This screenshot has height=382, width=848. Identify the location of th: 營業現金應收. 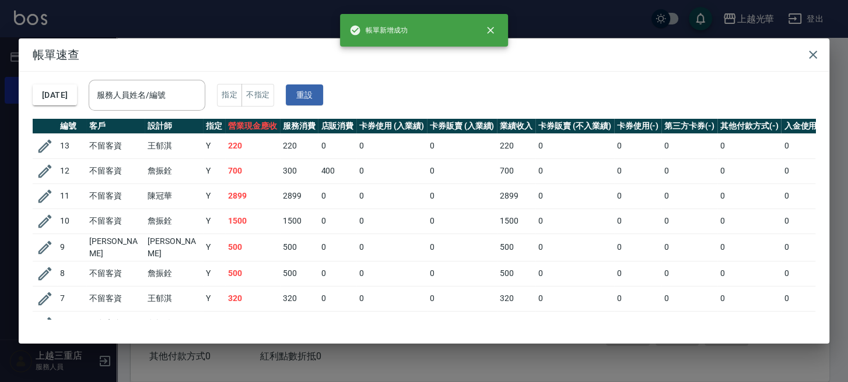
(252, 127).